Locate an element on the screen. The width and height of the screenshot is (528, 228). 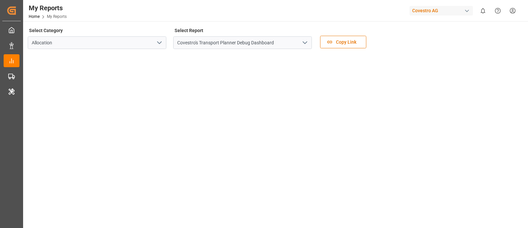
label: Select Report is located at coordinates (189, 30).